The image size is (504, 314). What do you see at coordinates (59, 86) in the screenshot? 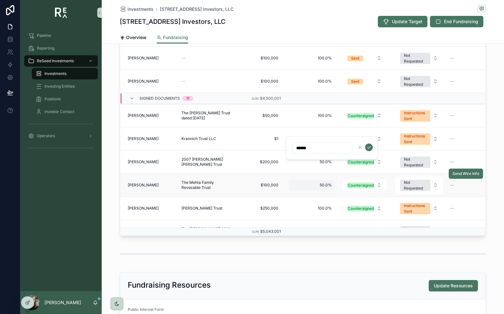
I see `span: Investing Entities` at bounding box center [59, 86].